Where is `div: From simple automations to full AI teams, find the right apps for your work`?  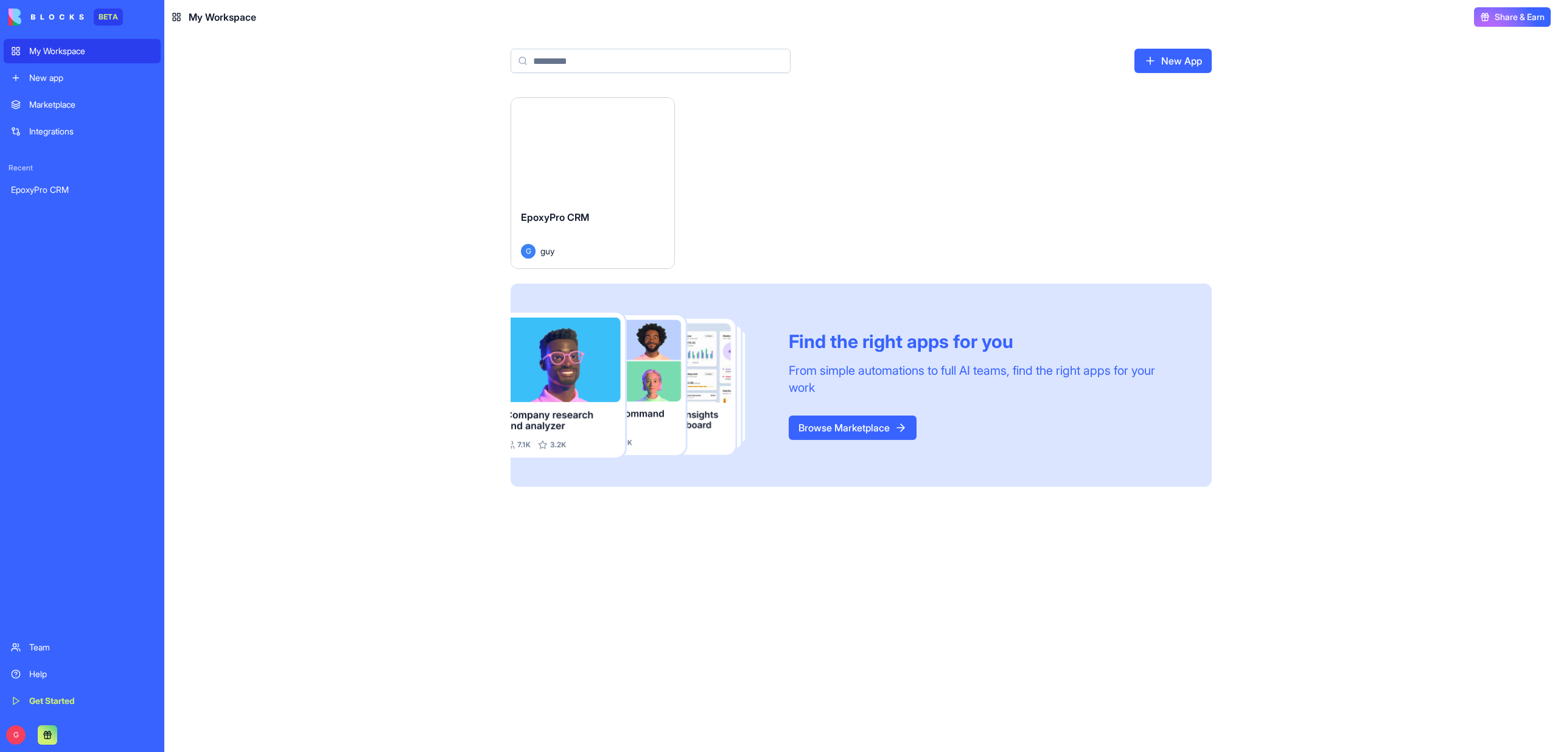
div: From simple automations to full AI teams, find the right apps for your work is located at coordinates (985, 379).